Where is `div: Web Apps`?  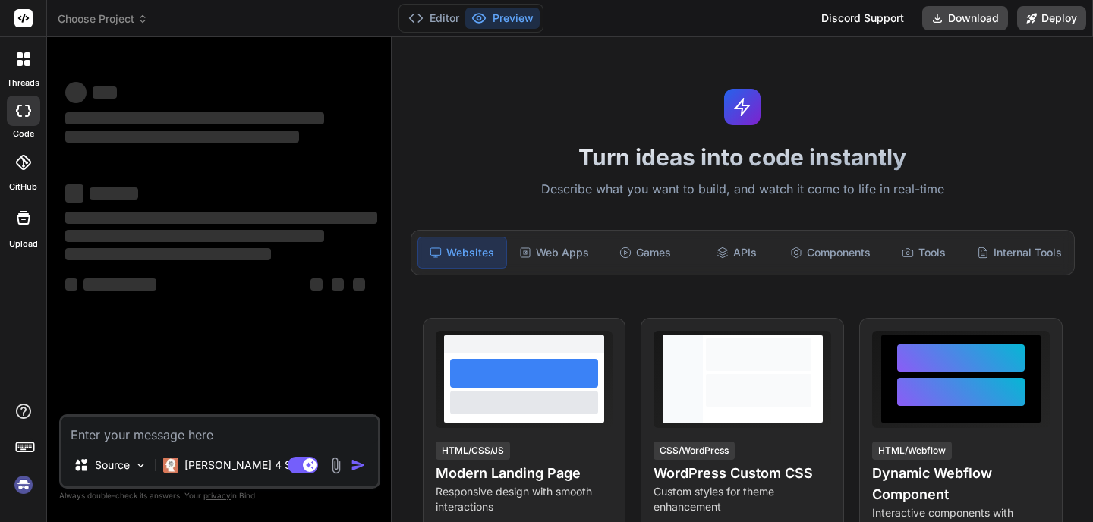 div: Web Apps is located at coordinates (554, 253).